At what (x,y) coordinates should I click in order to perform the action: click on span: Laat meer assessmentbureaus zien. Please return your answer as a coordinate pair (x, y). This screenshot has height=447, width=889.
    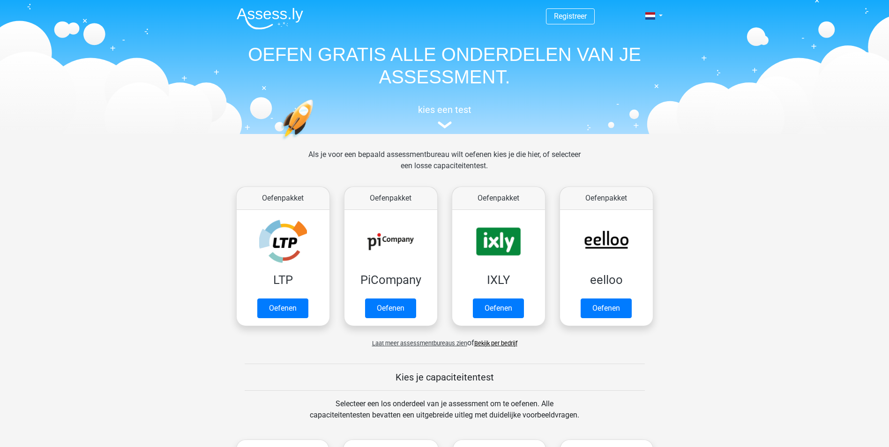
    Looking at the image, I should click on (419, 343).